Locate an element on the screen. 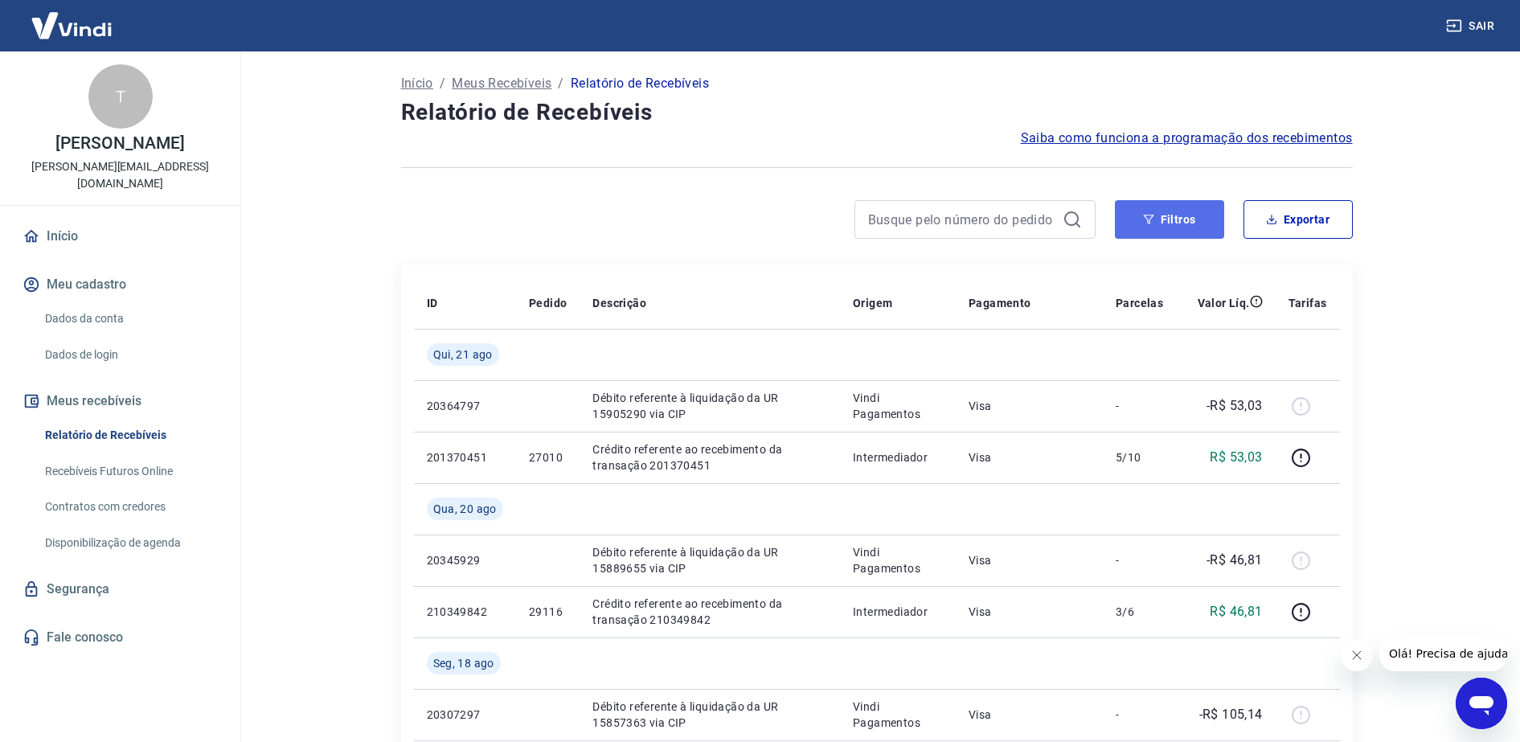  p: Pagamento is located at coordinates (1000, 303).